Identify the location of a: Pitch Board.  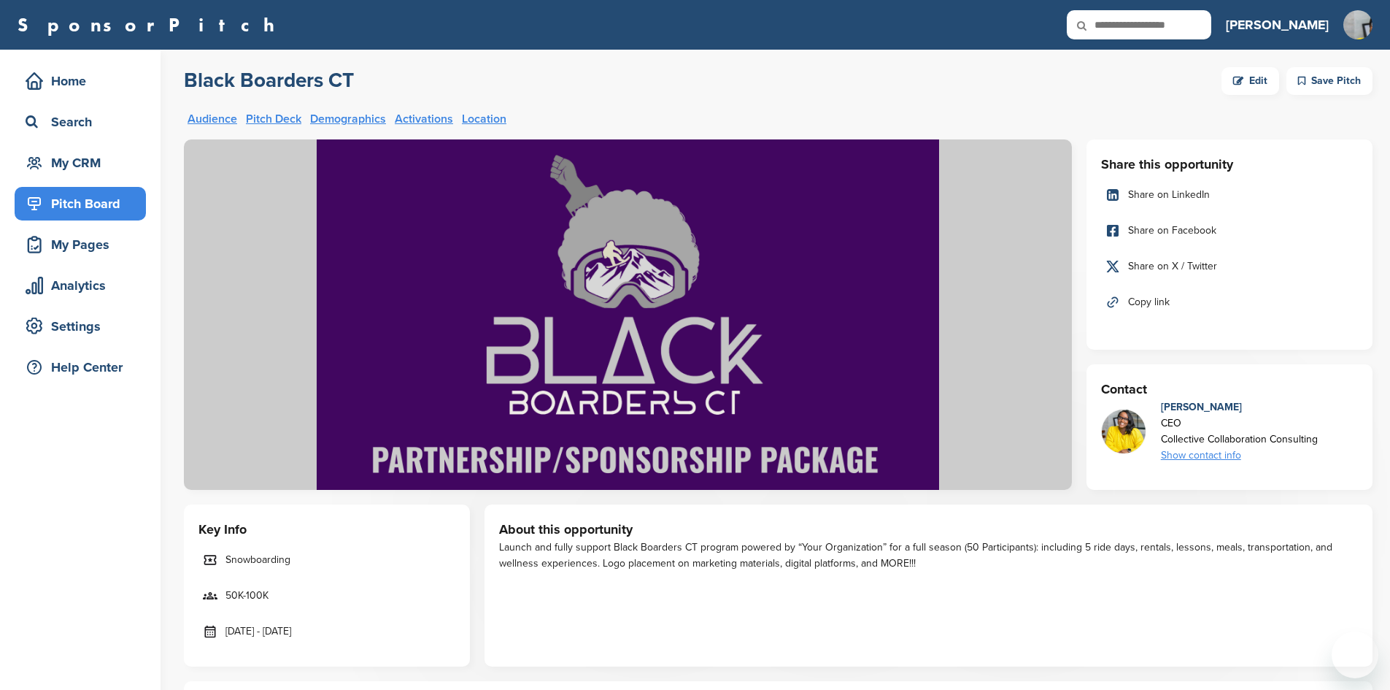
(80, 204).